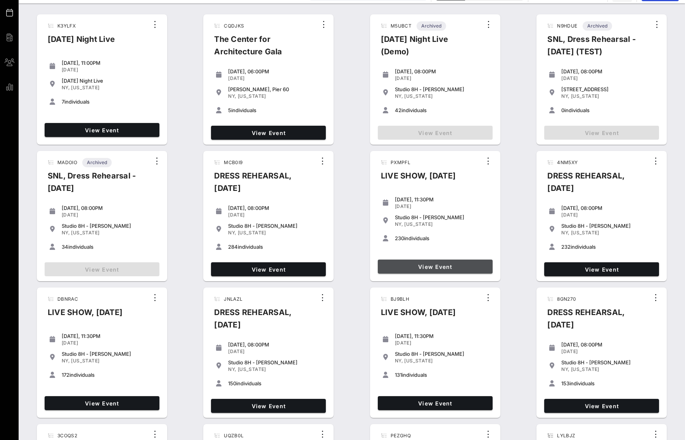 This screenshot has width=685, height=440. Describe the element at coordinates (567, 26) in the screenshot. I see `span: N9HDUE` at that location.